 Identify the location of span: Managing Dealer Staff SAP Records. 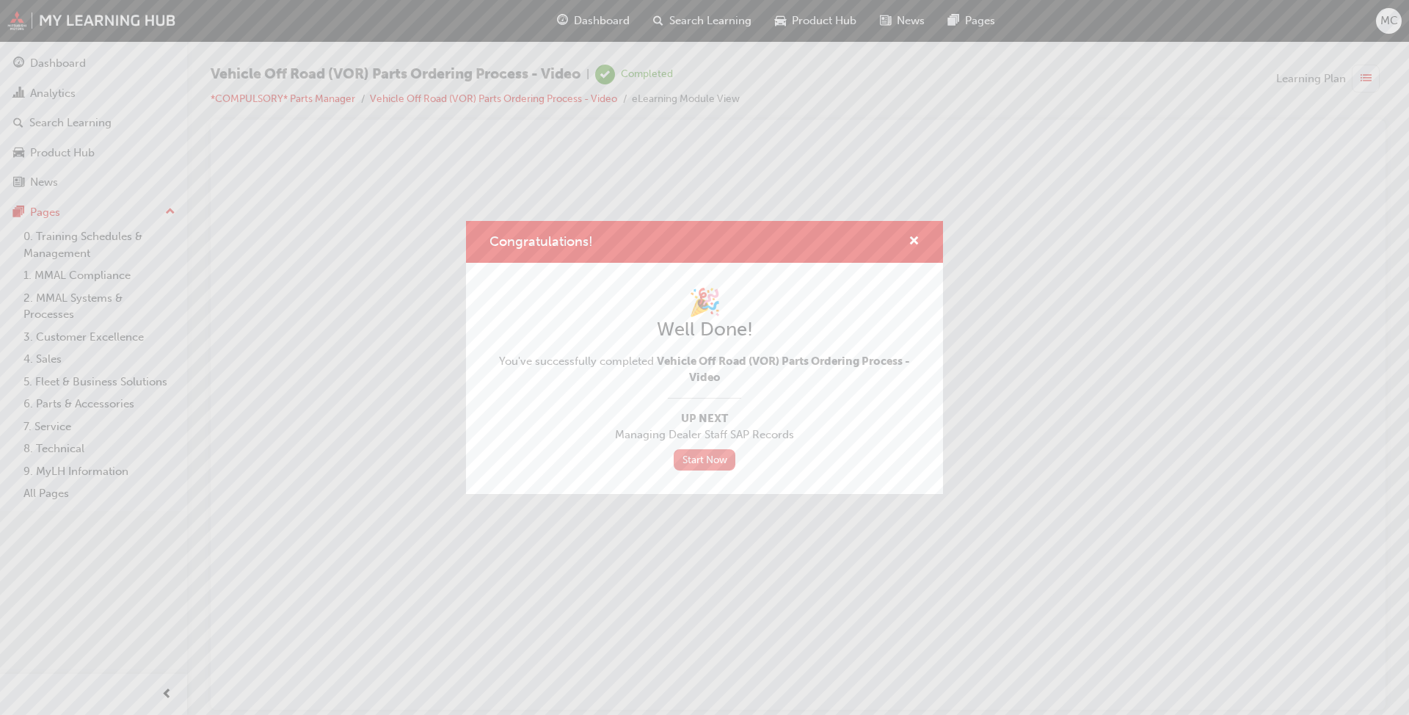
(704, 434).